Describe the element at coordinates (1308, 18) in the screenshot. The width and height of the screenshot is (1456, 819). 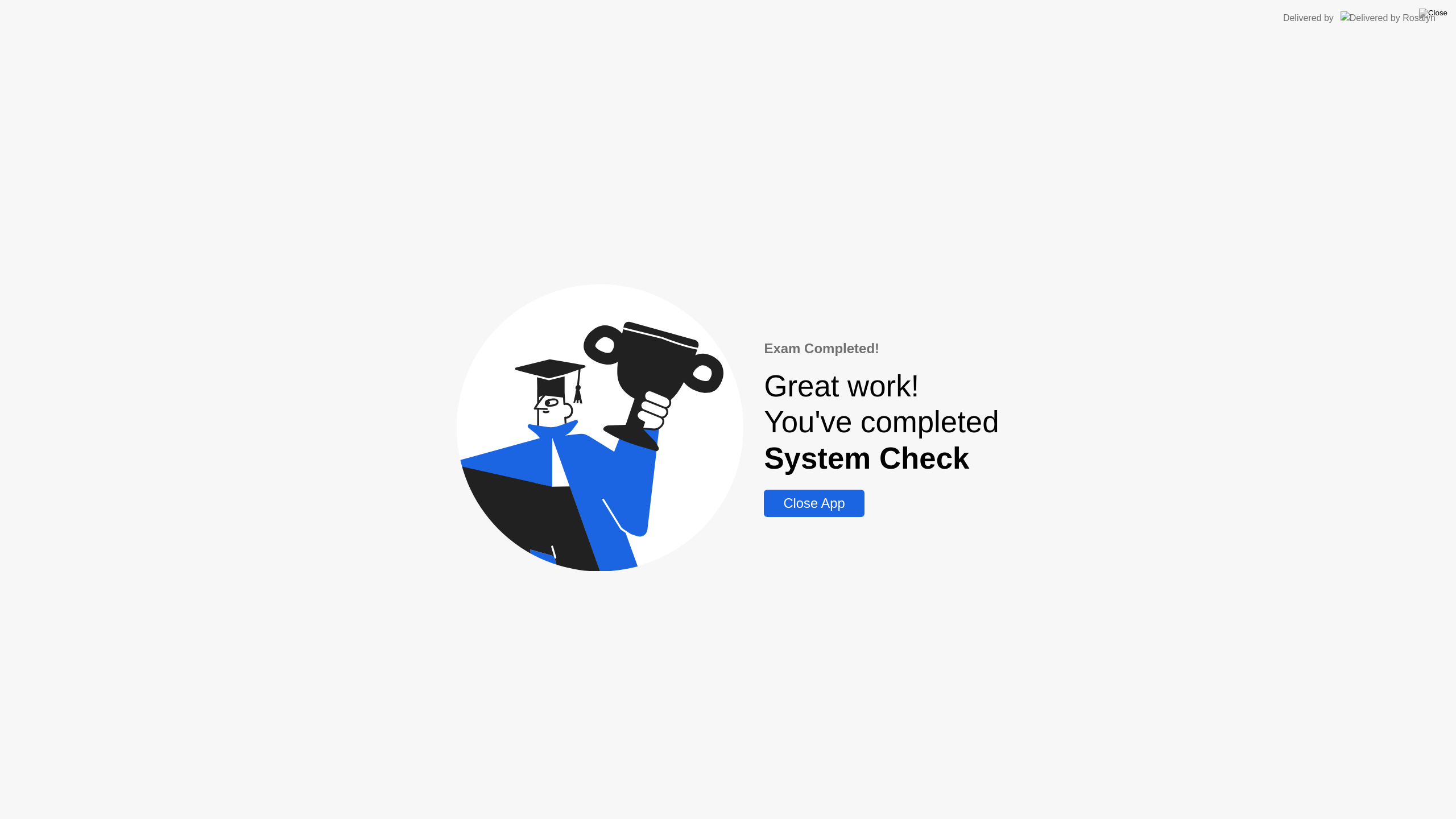
I see `div: Delivered by` at that location.